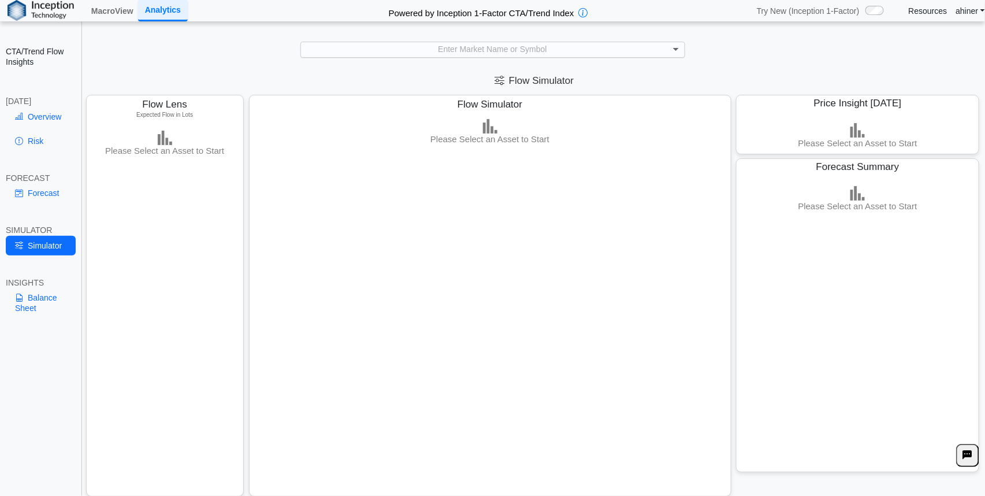  Describe the element at coordinates (481, 11) in the screenshot. I see `h2: Powered by Inception 1-Factor CTA/Trend Index` at that location.